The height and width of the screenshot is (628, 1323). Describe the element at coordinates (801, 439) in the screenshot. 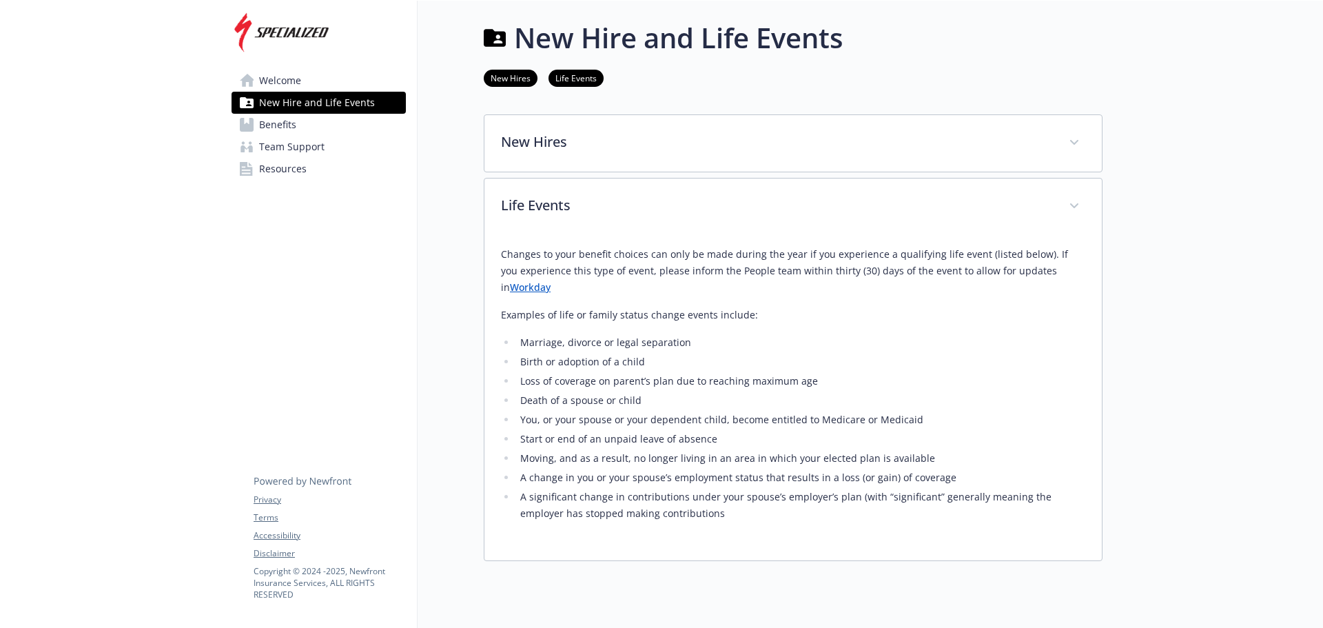

I see `li: Start or end of an unpaid leave of absence` at that location.